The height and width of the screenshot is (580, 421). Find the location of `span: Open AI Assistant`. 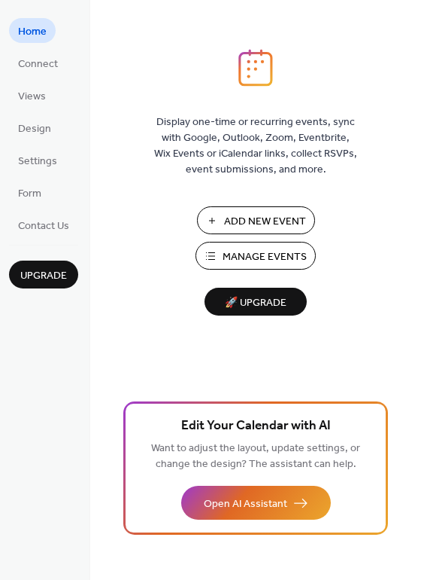

span: Open AI Assistant is located at coordinates (245, 504).